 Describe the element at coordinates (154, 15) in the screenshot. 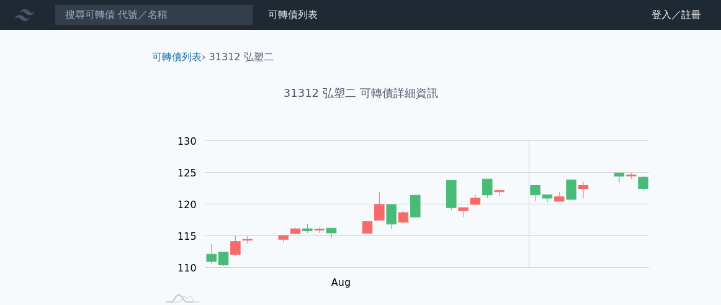

I see `input: 搜尋可轉債 代號／名稱` at that location.